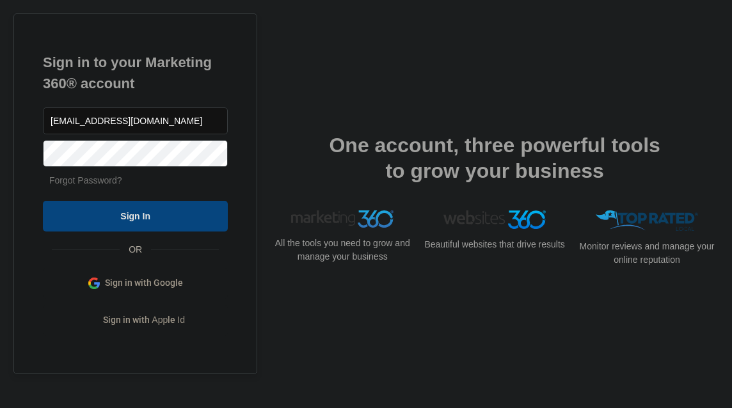 Image resolution: width=732 pixels, height=408 pixels. What do you see at coordinates (135, 320) in the screenshot?
I see `a: Sign in with Apple Id` at bounding box center [135, 320].